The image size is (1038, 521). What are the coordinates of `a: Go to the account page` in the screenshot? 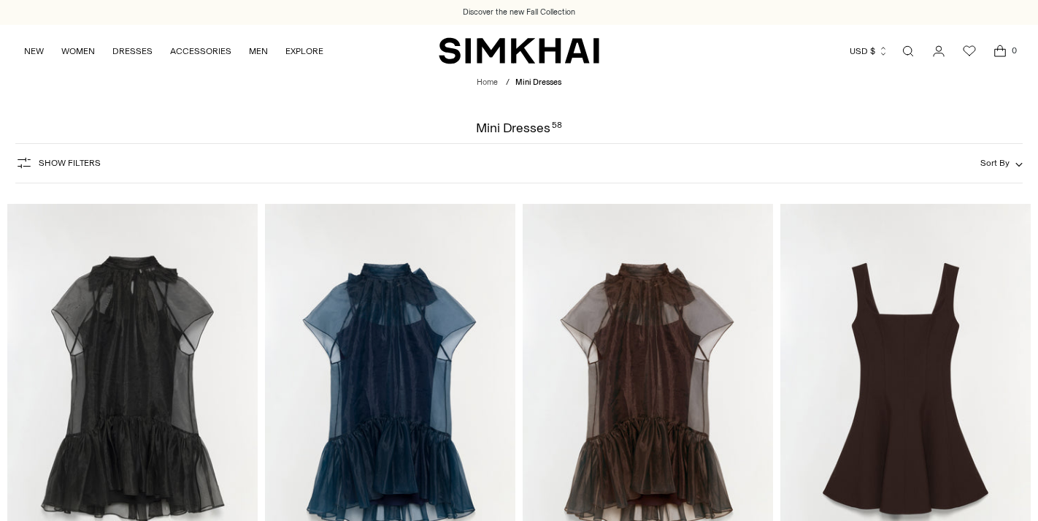 It's located at (939, 51).